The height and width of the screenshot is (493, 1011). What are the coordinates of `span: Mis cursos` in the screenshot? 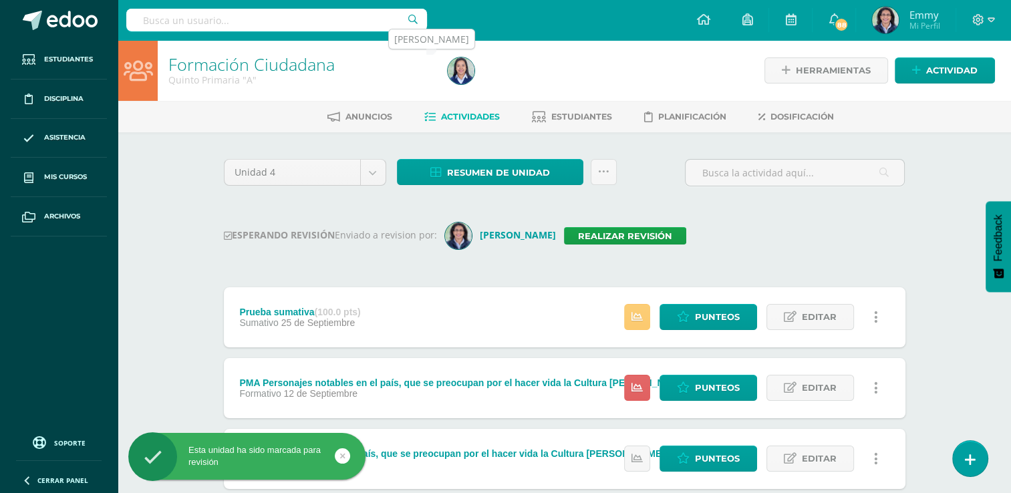 It's located at (65, 177).